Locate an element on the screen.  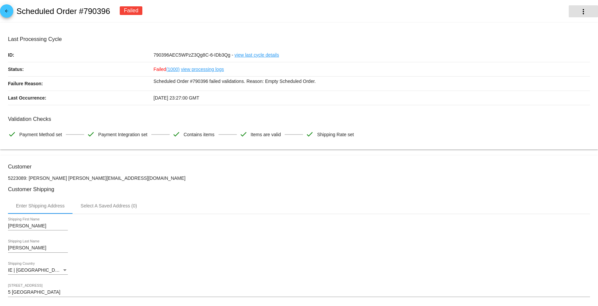
input: Shipping Street 1 is located at coordinates (299, 292).